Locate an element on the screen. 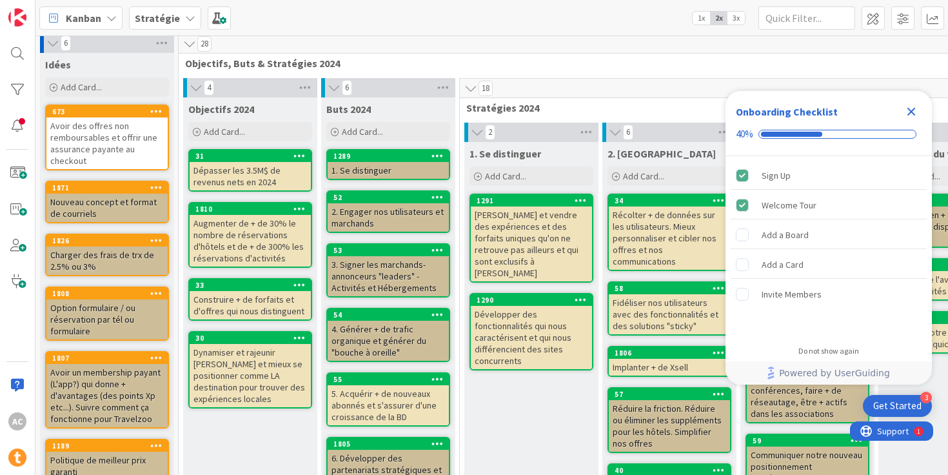 Image resolution: width=948 pixels, height=475 pixels. div: 1810Augmenter de + de 30% le nombre de réservations d'hôtels et de + de 300% les réservations d'a... is located at coordinates (250, 235).